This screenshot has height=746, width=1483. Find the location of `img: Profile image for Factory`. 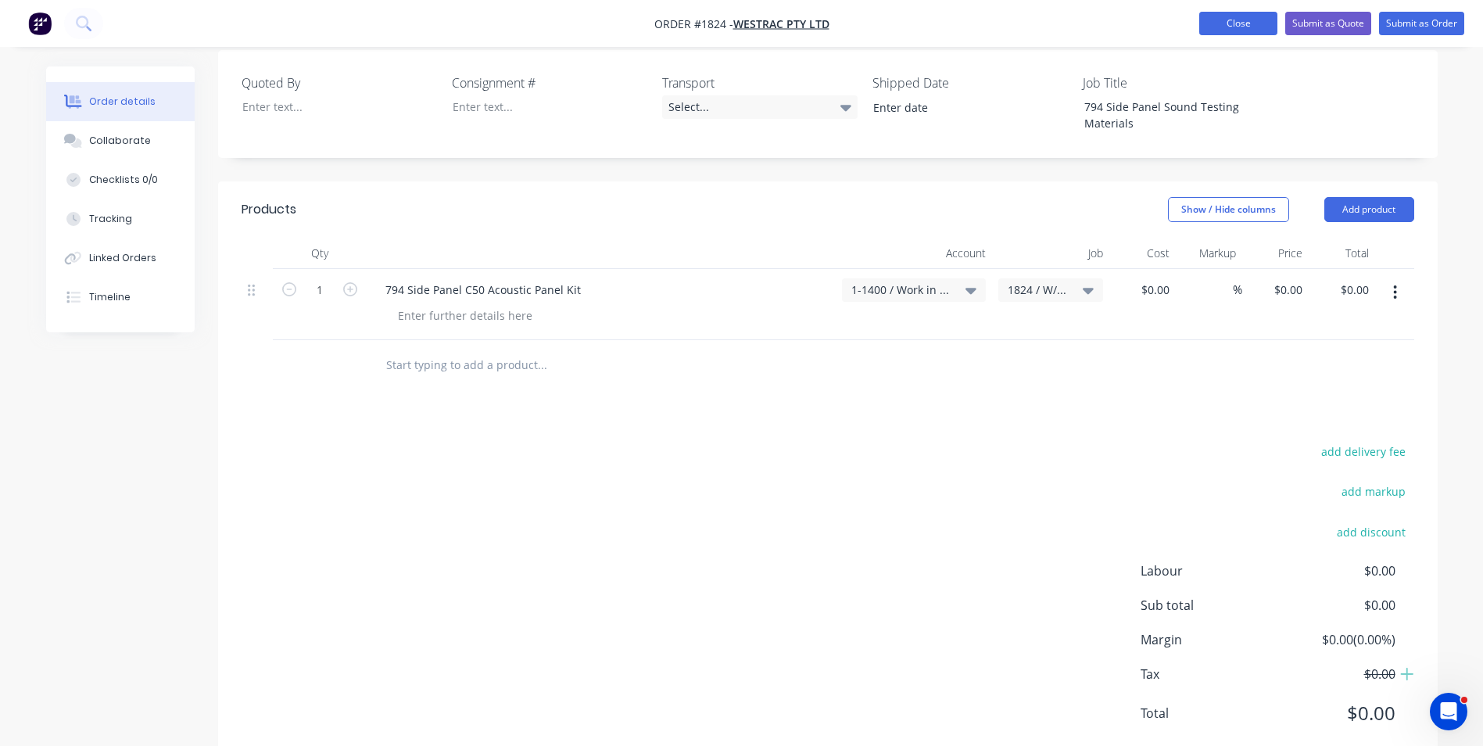

img: Profile image for Factory is located at coordinates (57, 21).